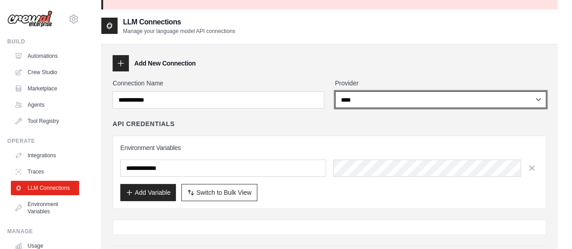 Image resolution: width=572 pixels, height=249 pixels. Describe the element at coordinates (45, 172) in the screenshot. I see `a: Traces` at that location.